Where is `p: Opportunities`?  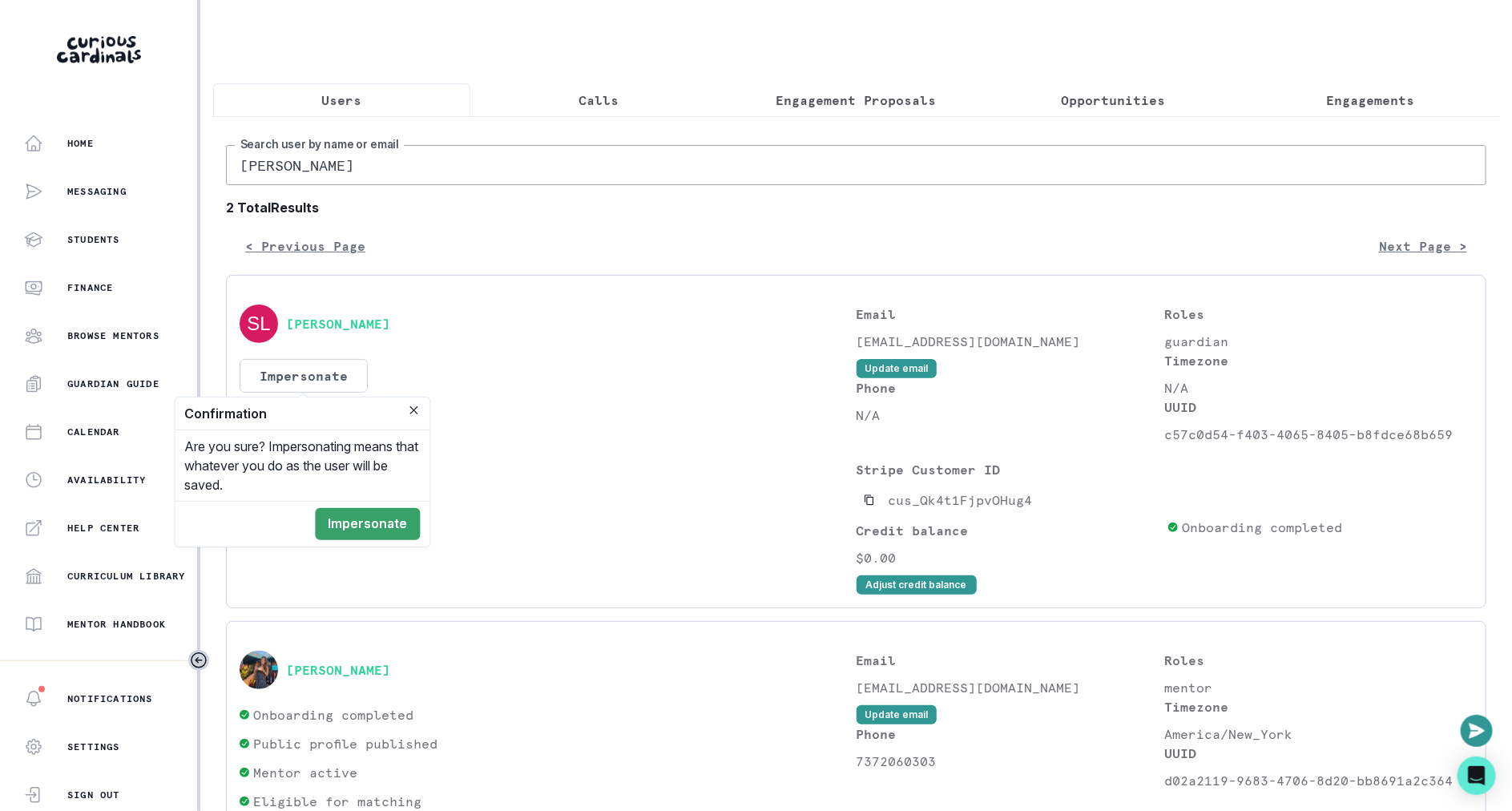 p: Opportunities is located at coordinates (1114, 100).